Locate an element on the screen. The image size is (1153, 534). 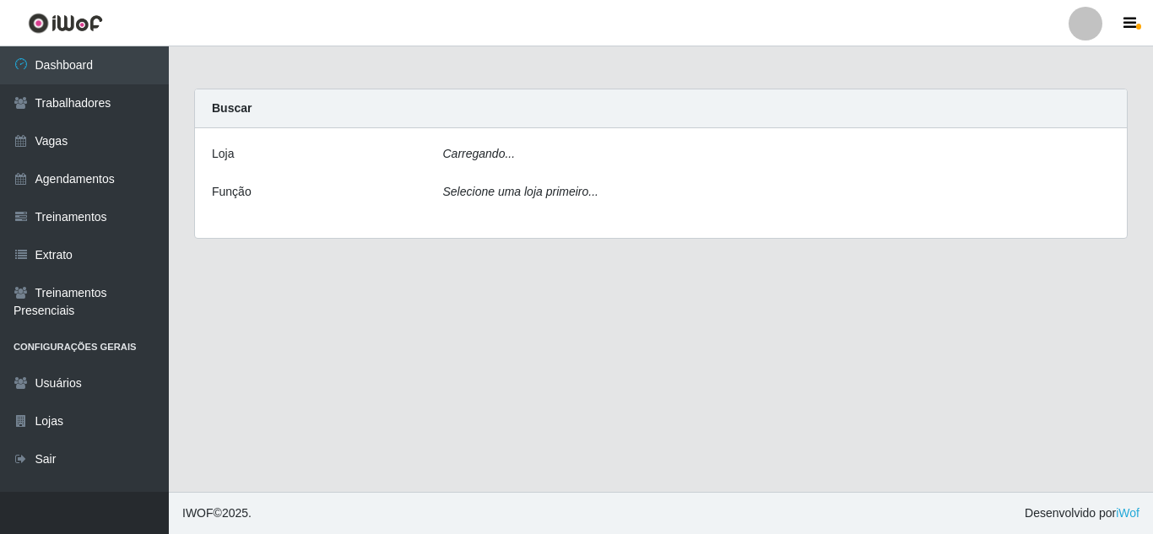
span: Desenvolvido por is located at coordinates (1082, 513).